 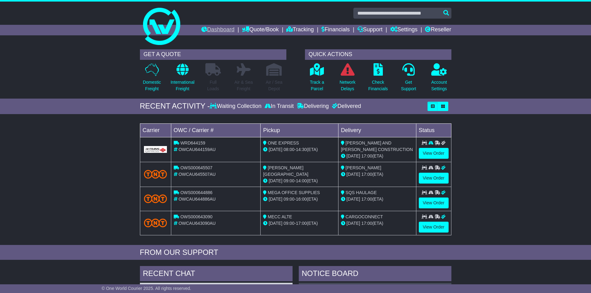 What do you see at coordinates (197, 223) in the screenshot?
I see `span: OWCAU643090AU` at bounding box center [197, 223].